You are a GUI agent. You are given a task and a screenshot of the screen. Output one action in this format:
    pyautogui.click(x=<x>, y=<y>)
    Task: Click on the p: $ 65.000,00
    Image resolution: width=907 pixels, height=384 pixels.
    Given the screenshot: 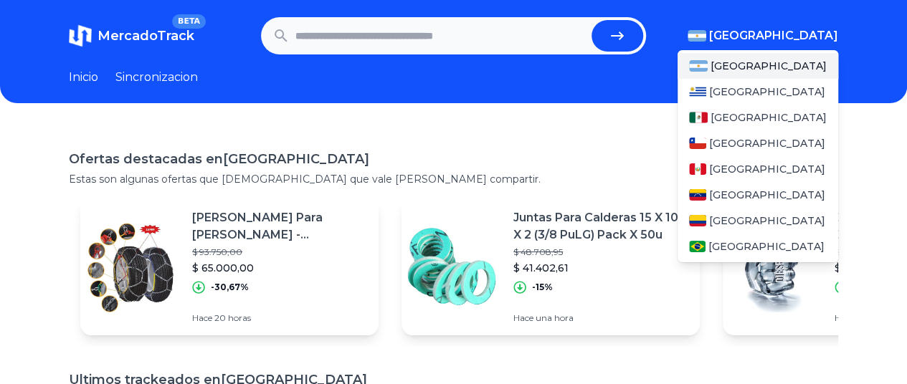 What is the action you would take?
    pyautogui.click(x=280, y=268)
    